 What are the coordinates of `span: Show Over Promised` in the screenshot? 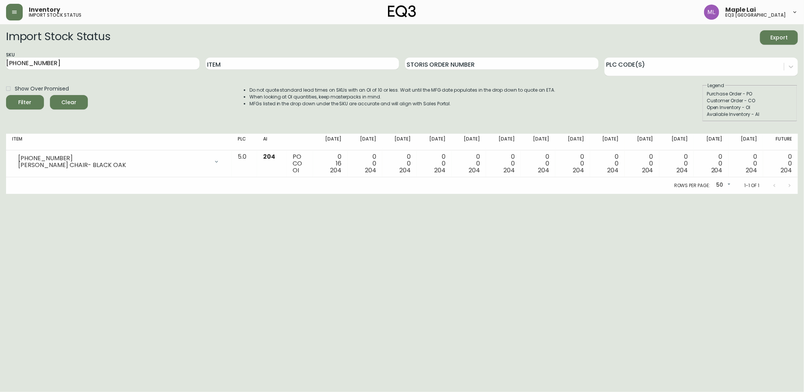 It's located at (42, 89).